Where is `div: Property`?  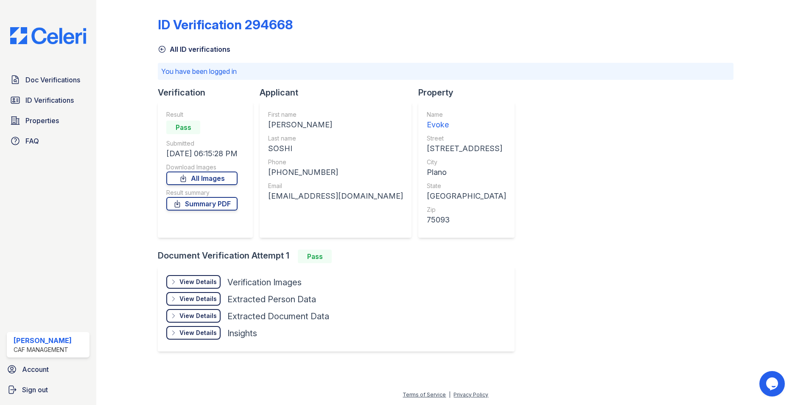 div: Property is located at coordinates (470, 92).